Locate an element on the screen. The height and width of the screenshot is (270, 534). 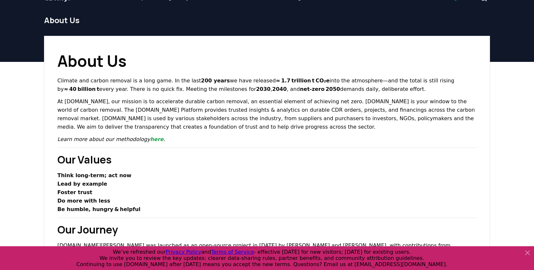
em: Learn more about our methodology . is located at coordinates (111, 139).